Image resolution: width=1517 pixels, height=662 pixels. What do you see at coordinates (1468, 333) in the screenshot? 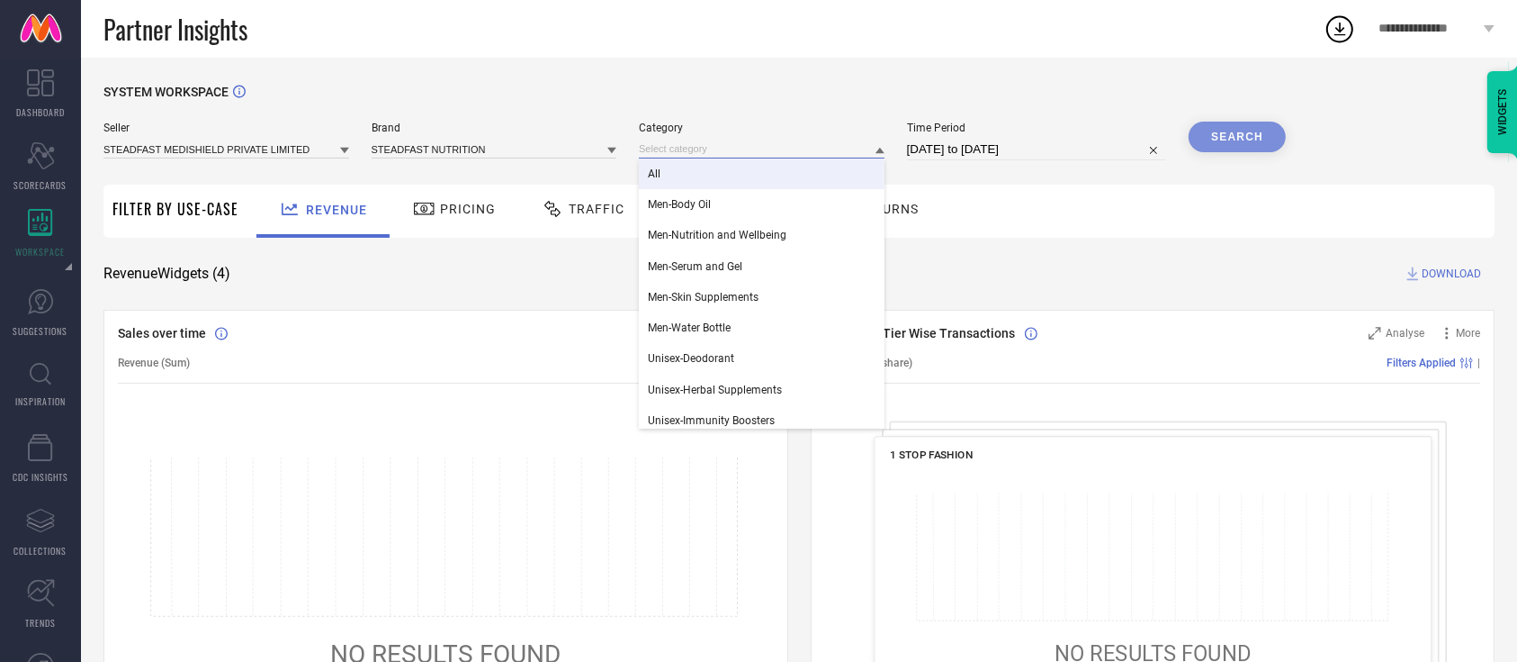
I see `span: More` at bounding box center [1468, 333].